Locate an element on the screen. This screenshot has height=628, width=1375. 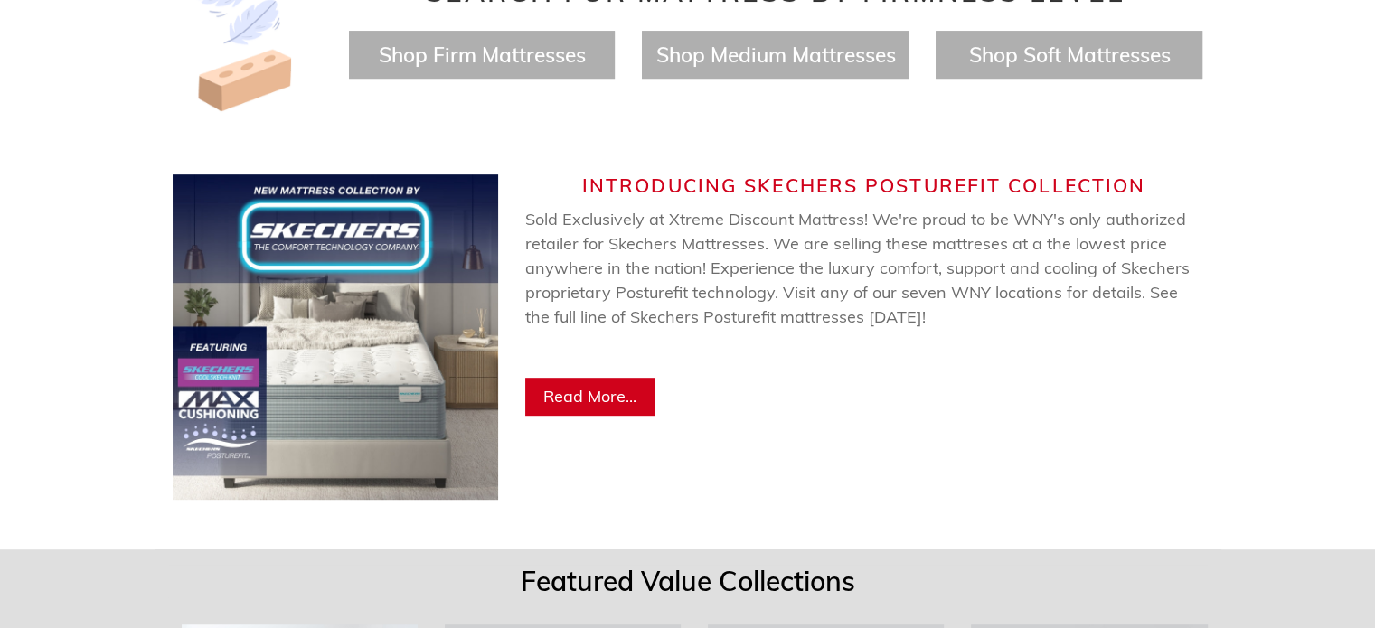
span: Sold Exclusively at Xtreme Discount Mattress! We're proud to be WNY's only authorized retailer fo... is located at coordinates (857, 292).